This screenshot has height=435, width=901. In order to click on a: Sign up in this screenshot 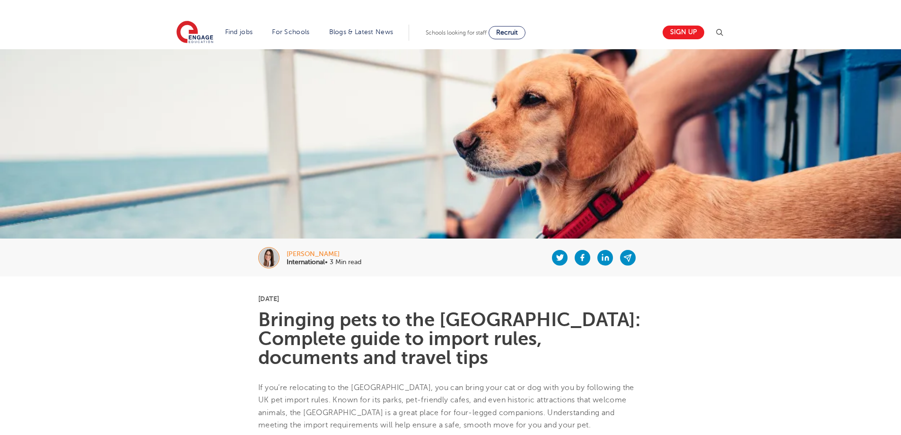, I will do `click(684, 32)`.